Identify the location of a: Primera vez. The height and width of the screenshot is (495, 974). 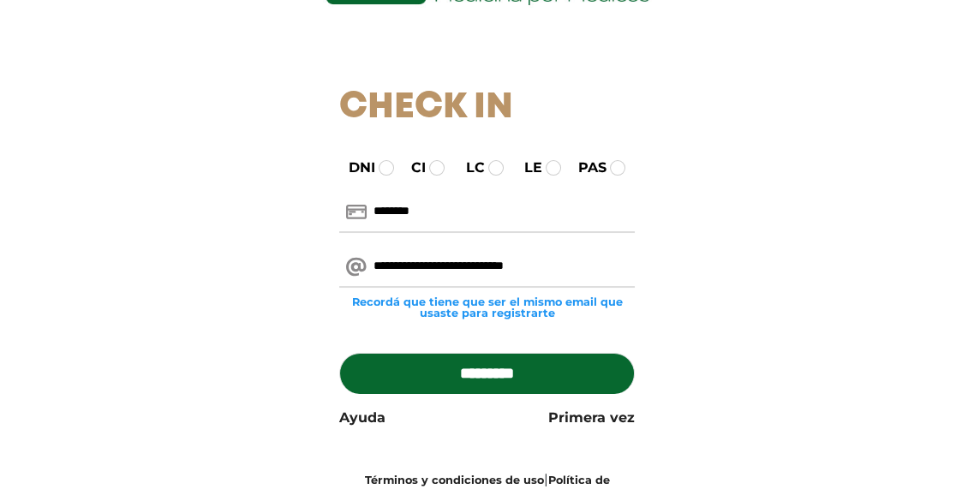
(591, 418).